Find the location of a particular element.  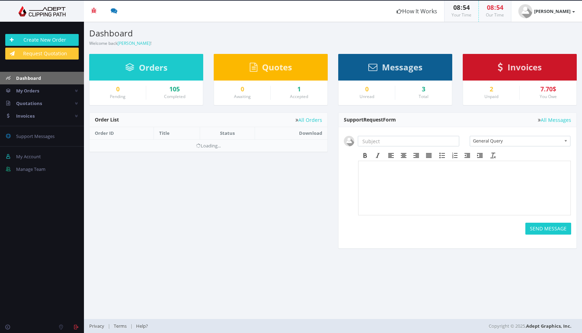

a: Adept Graphics, Inc. is located at coordinates (549, 326).